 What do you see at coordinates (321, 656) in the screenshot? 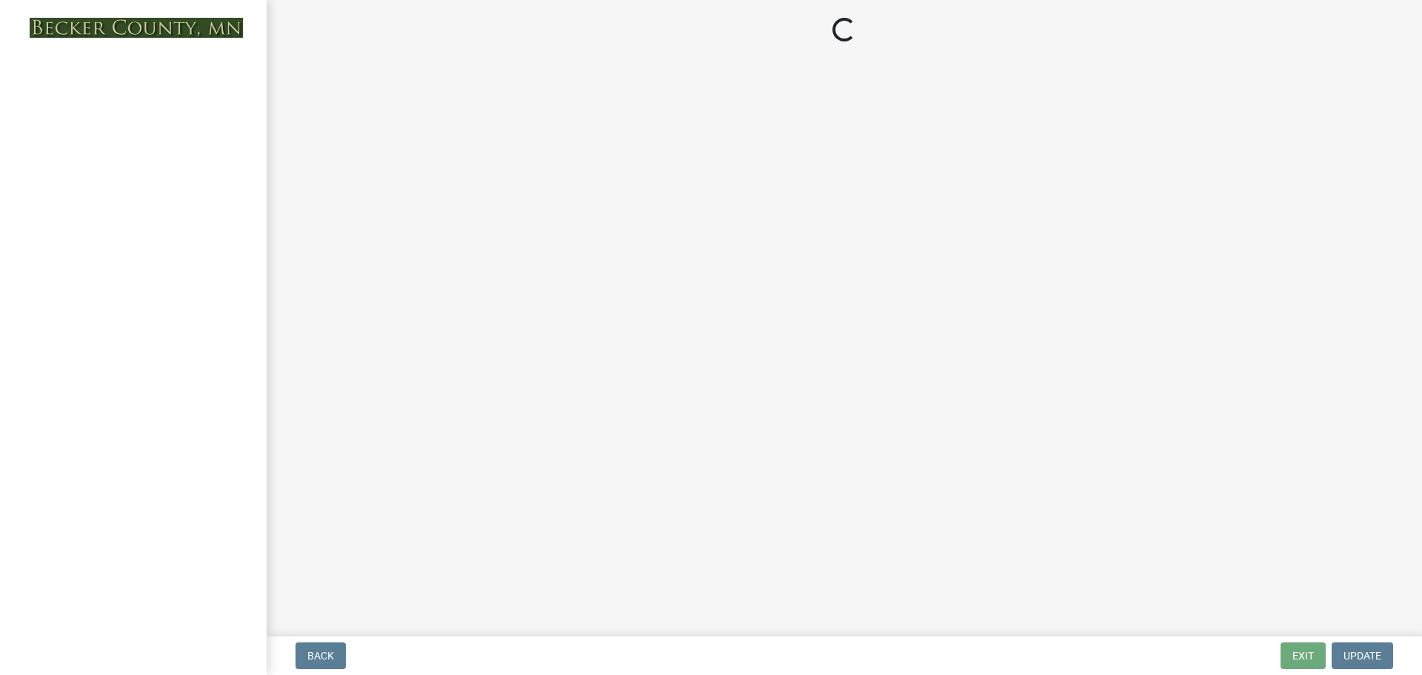
I see `button: Back` at bounding box center [321, 656].